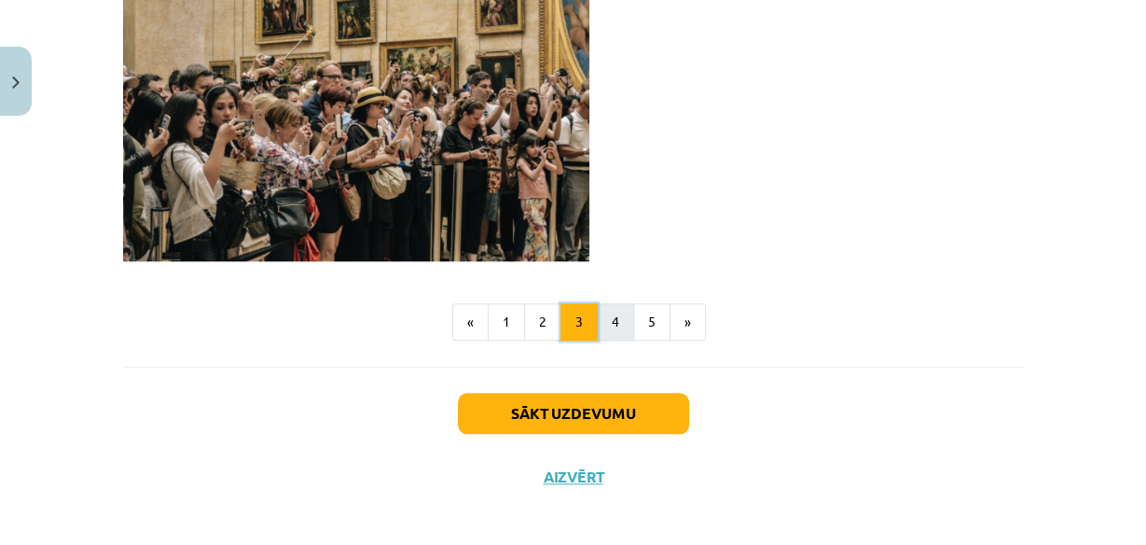 This screenshot has width=1146, height=545. Describe the element at coordinates (543, 322) in the screenshot. I see `button: 2` at that location.